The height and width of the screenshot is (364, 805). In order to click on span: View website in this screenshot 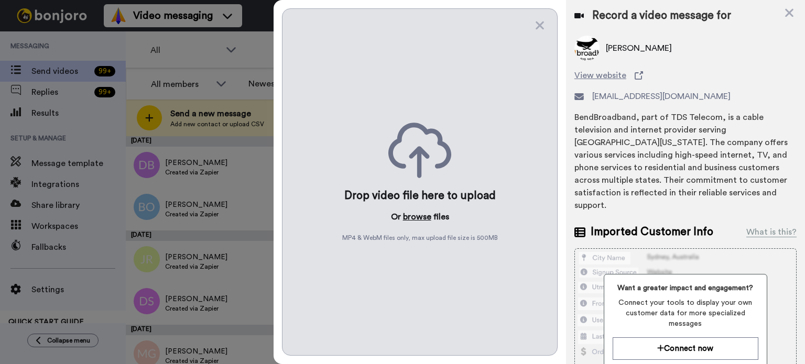, I will do `click(600, 75)`.